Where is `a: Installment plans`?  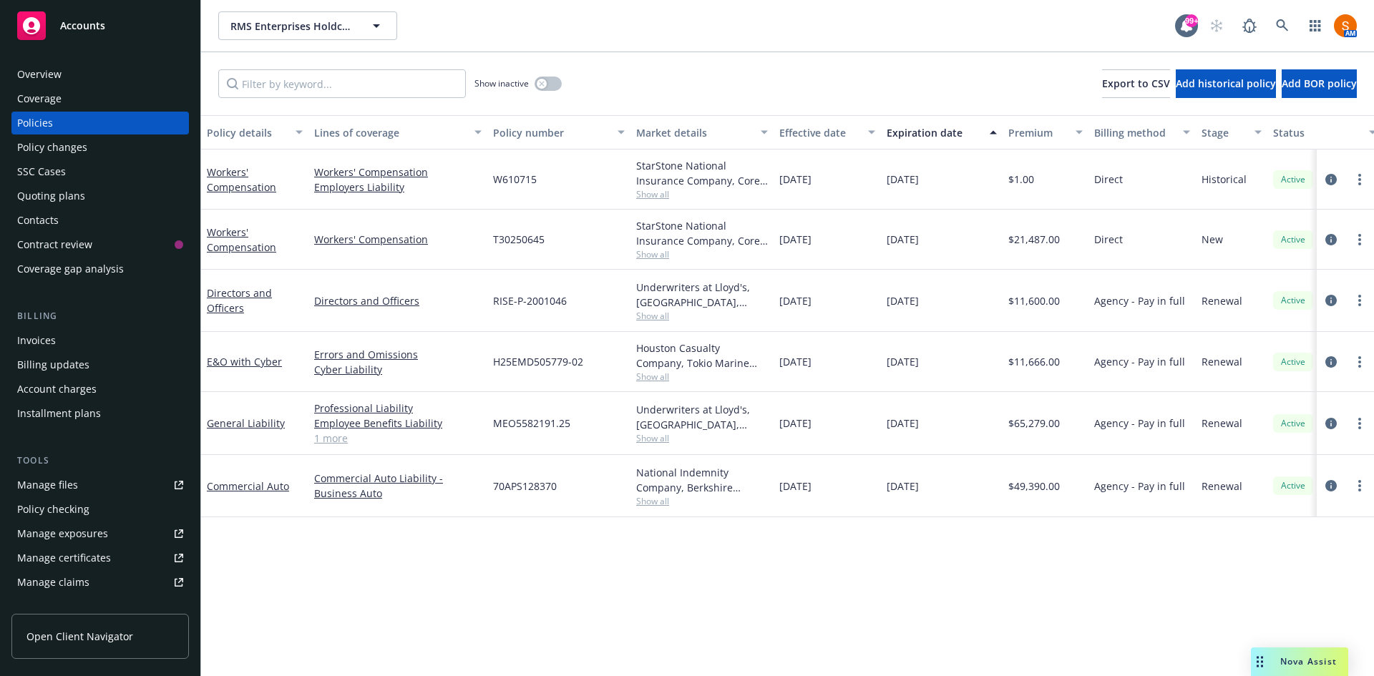
a: Installment plans is located at coordinates (100, 414).